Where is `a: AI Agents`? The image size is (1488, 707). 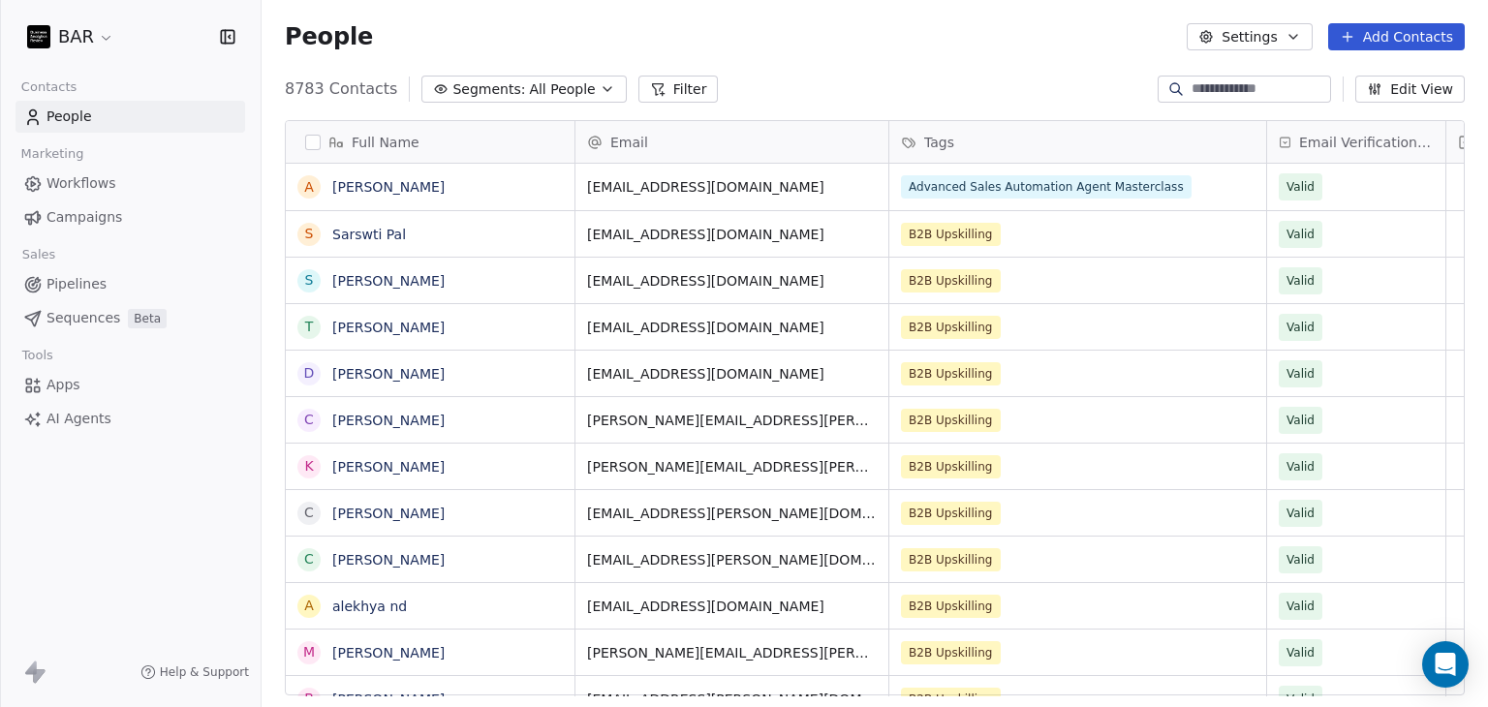 a: AI Agents is located at coordinates (130, 419).